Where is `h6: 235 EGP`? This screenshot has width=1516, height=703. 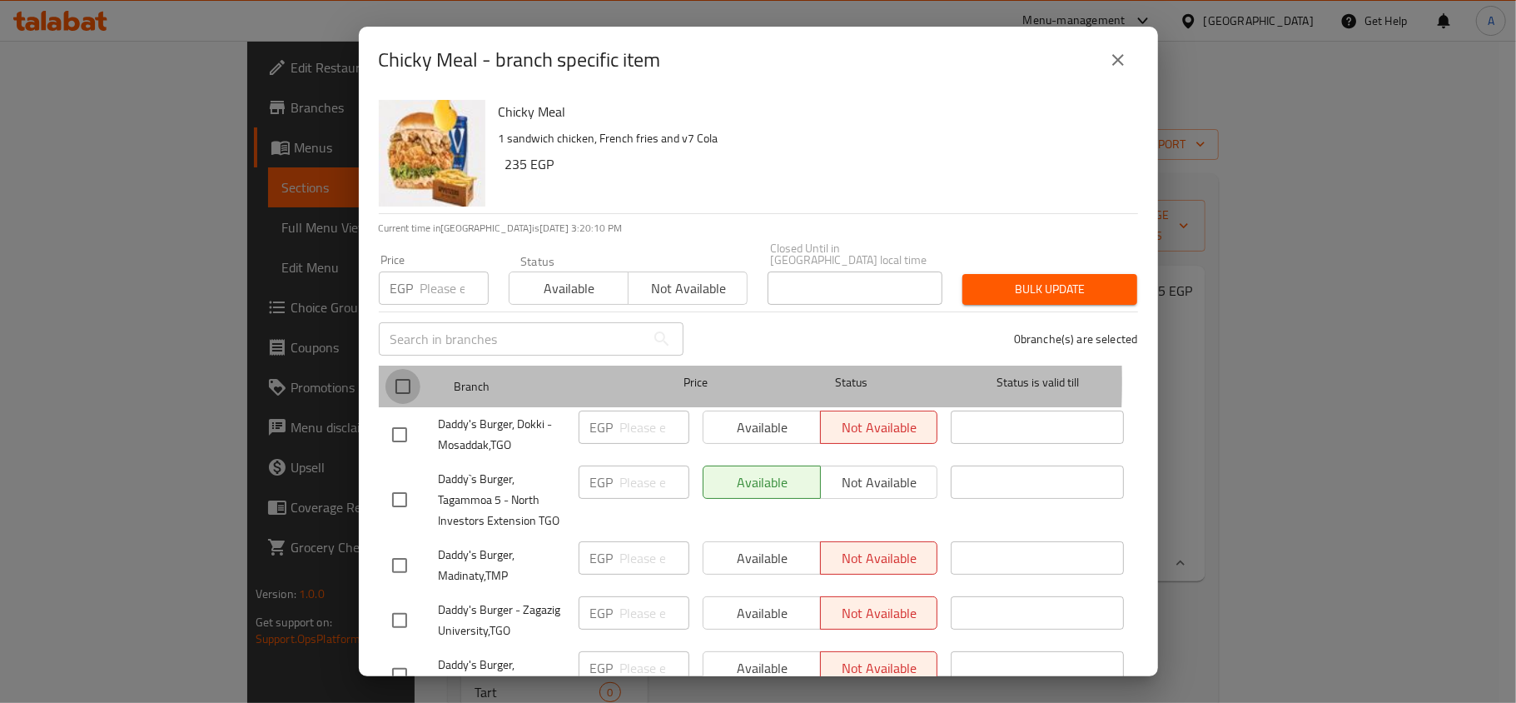
h6: 235 EGP is located at coordinates (815, 164).